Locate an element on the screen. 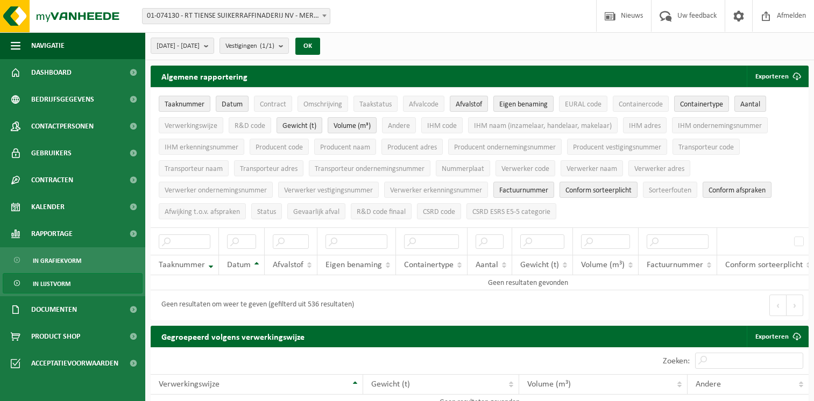 The width and height of the screenshot is (814, 401). button: Verwerker naamVerwerker naam: Activate to sort is located at coordinates (592, 168).